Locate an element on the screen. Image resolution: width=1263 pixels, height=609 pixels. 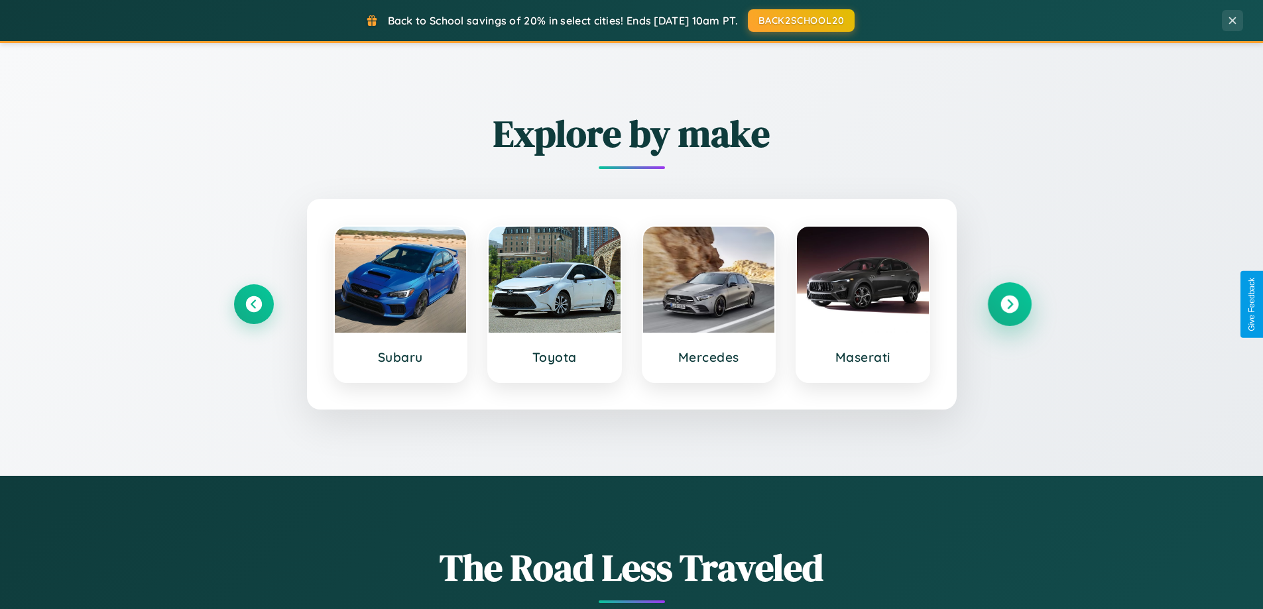
h3: Maserati is located at coordinates (862, 357).